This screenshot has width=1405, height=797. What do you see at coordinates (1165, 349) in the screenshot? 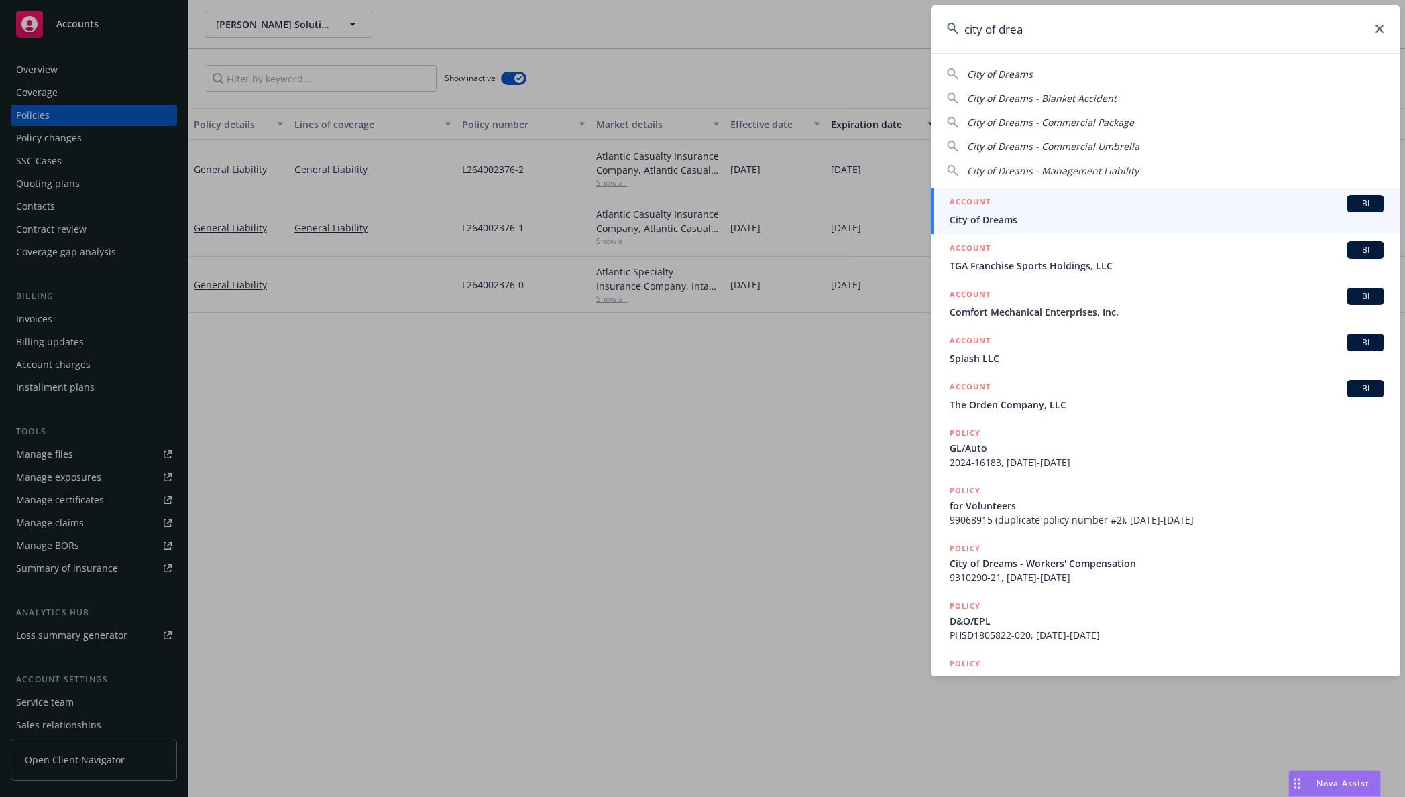
I see `a: ACCOUNTBISplash LLC` at bounding box center [1165, 349].